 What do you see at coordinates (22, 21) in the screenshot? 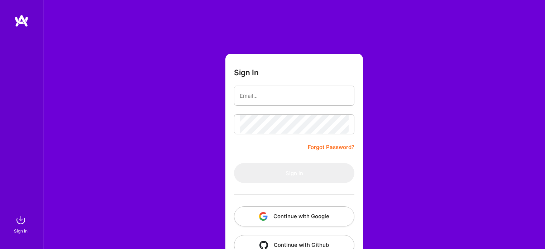
I see `img: logo` at bounding box center [22, 21].